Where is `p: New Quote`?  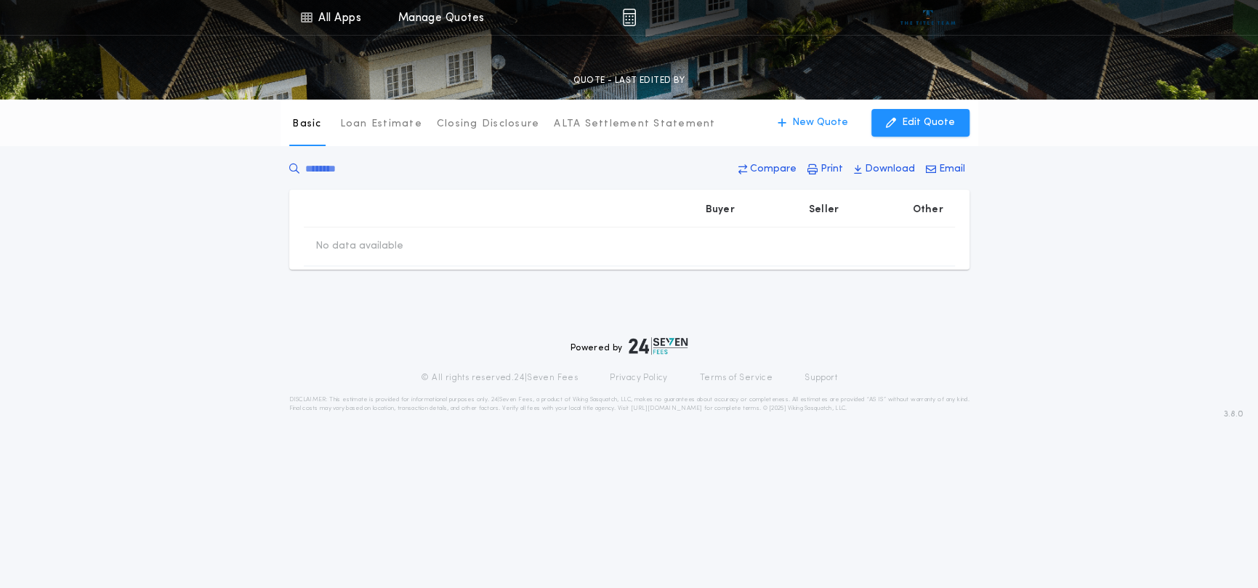
p: New Quote is located at coordinates (820, 123).